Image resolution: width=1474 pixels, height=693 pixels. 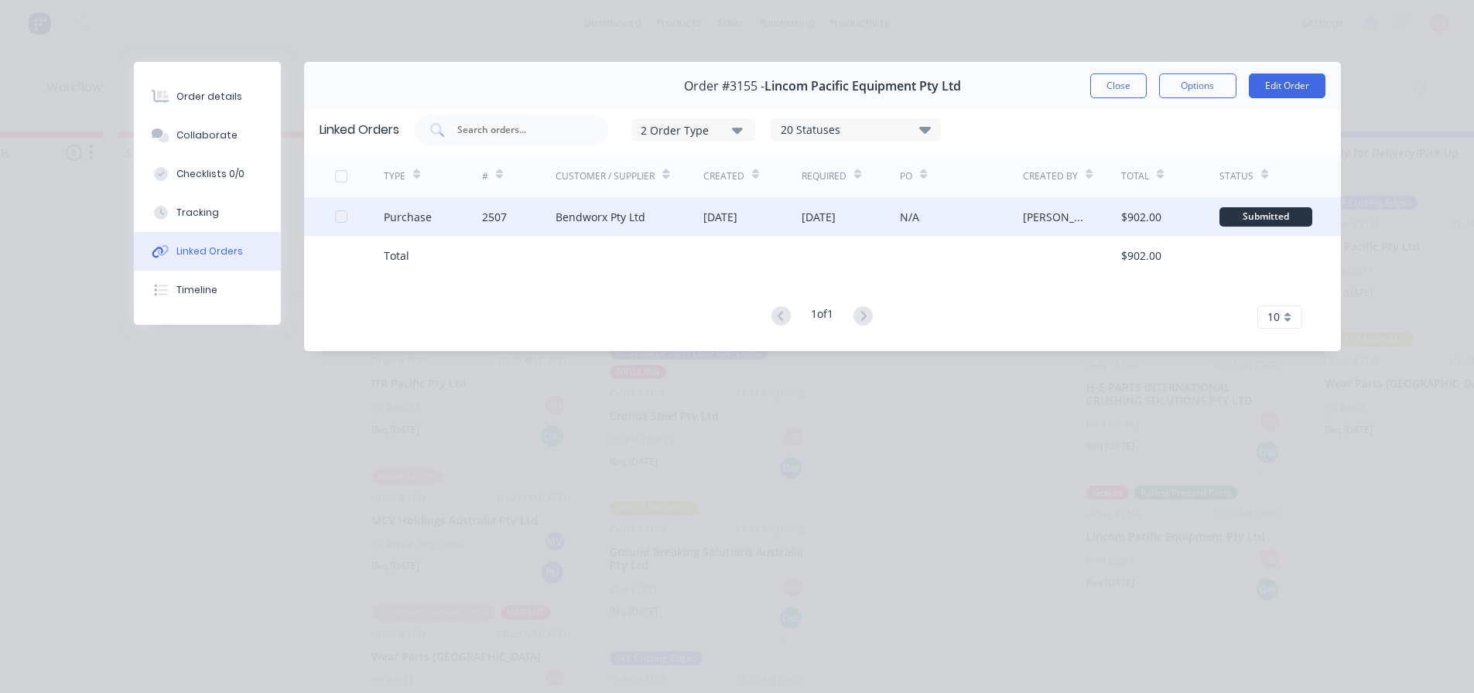 What do you see at coordinates (494, 217) in the screenshot?
I see `div: 2507` at bounding box center [494, 217].